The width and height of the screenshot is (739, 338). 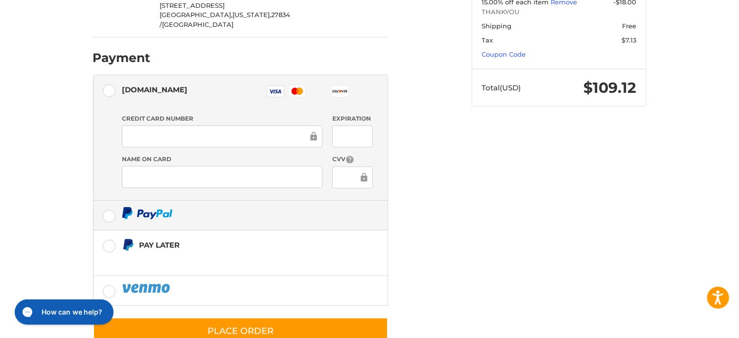 I want to click on label: Credit Card Number, so click(x=222, y=119).